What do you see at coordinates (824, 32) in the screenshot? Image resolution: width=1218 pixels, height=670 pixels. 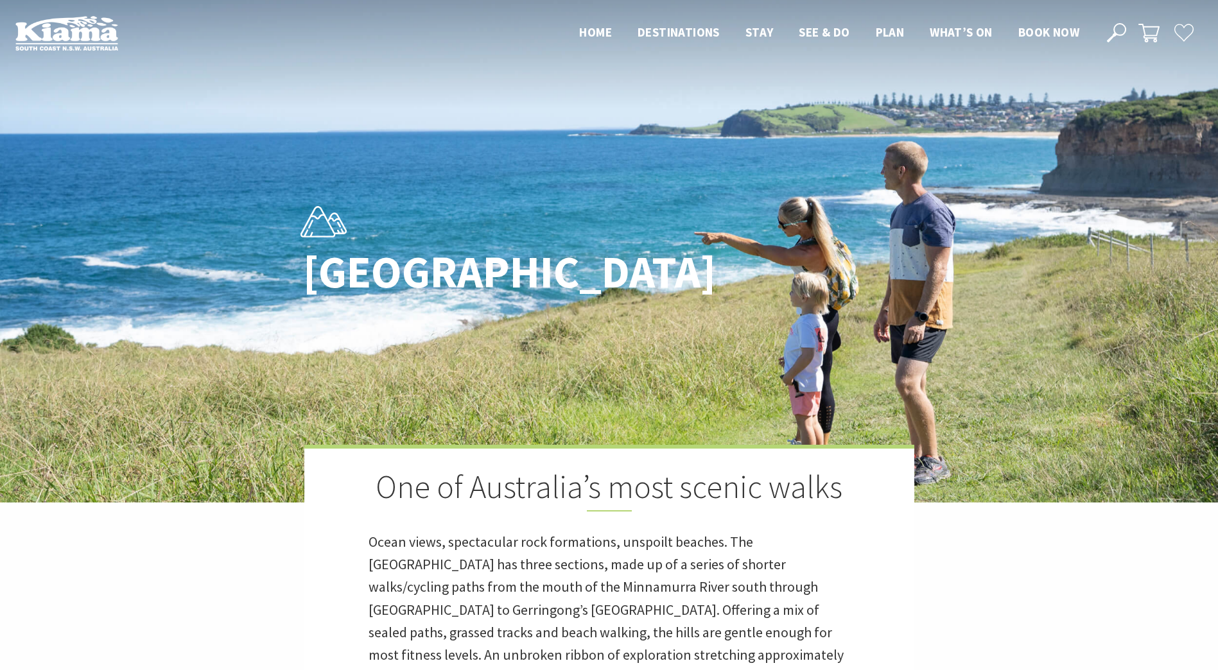 I see `span: See & Do` at bounding box center [824, 32].